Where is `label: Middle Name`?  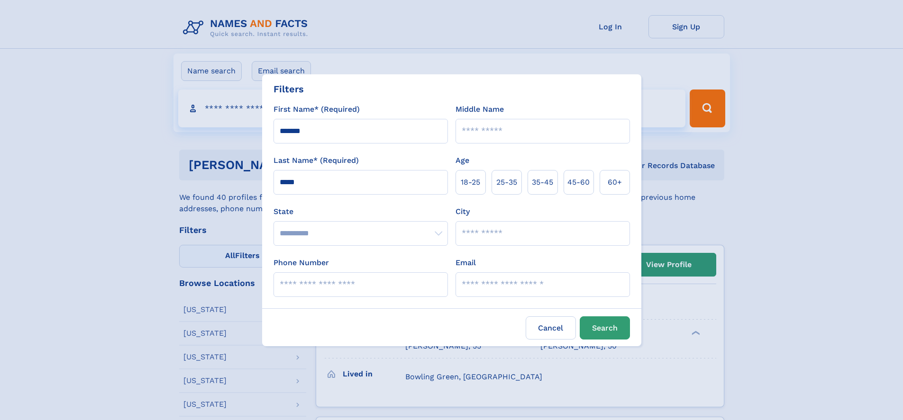
label: Middle Name is located at coordinates (480, 110).